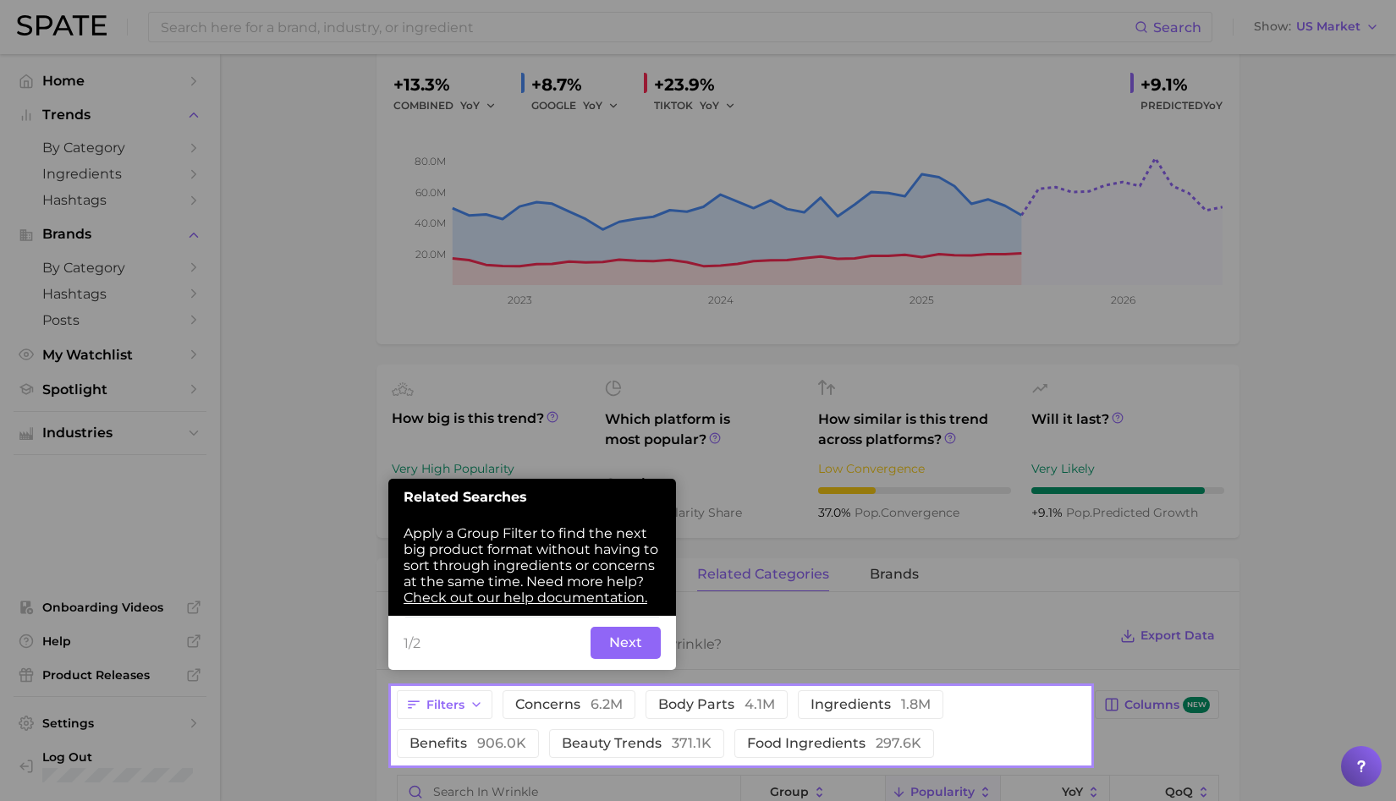 The height and width of the screenshot is (801, 1396). Describe the element at coordinates (636, 744) in the screenshot. I see `span: beauty trends` at that location.